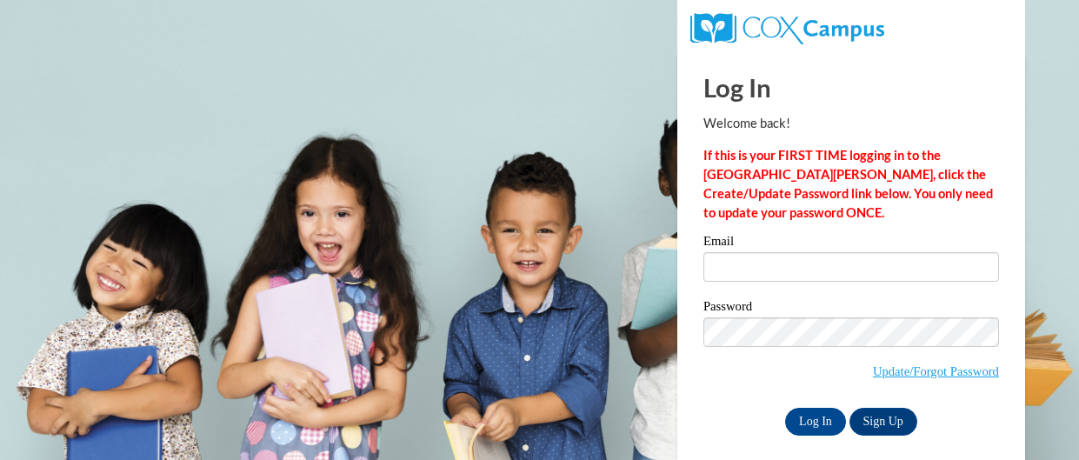 This screenshot has width=1079, height=460. What do you see at coordinates (851, 243) in the screenshot?
I see `label: Email` at bounding box center [851, 243].